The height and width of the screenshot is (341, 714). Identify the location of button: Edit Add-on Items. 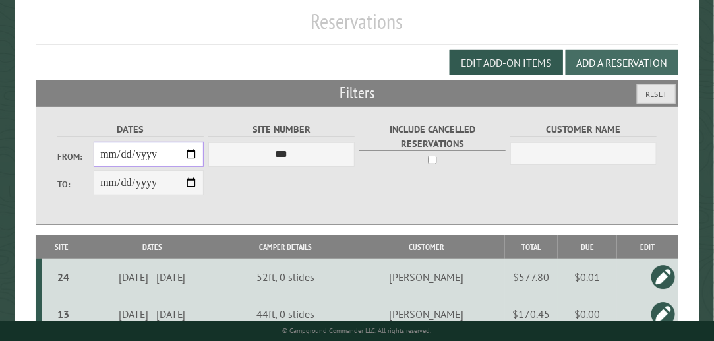
(506, 63).